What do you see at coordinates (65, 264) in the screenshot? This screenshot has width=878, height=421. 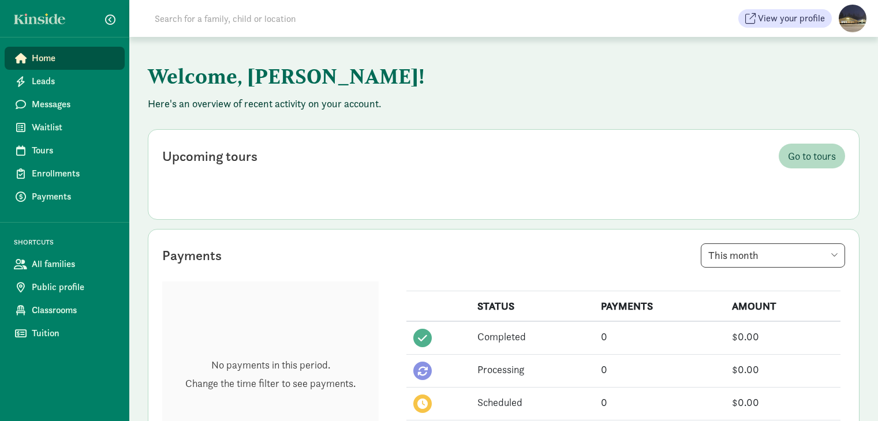 I see `a: All families` at bounding box center [65, 264].